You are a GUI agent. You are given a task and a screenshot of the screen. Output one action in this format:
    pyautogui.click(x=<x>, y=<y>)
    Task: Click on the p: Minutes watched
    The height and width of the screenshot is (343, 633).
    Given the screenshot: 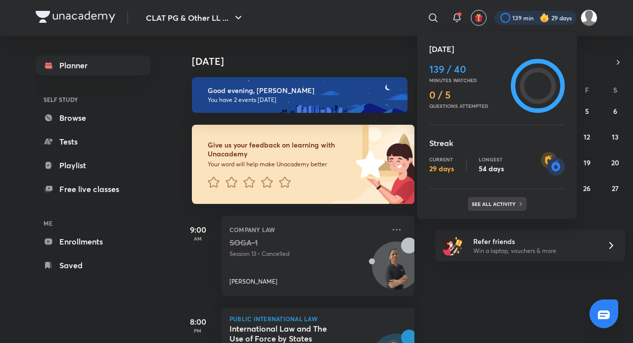 What is the action you would take?
    pyautogui.click(x=468, y=80)
    